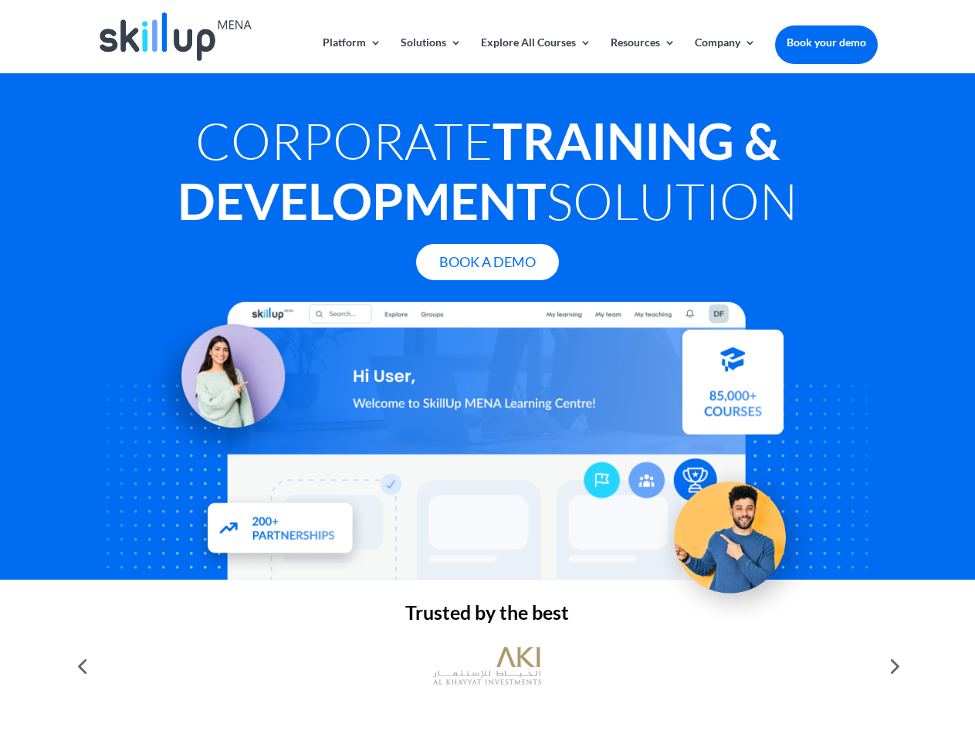 The image size is (975, 741). What do you see at coordinates (737, 535) in the screenshot?
I see `img: Upskill your workforce - SkillUp` at bounding box center [737, 535].